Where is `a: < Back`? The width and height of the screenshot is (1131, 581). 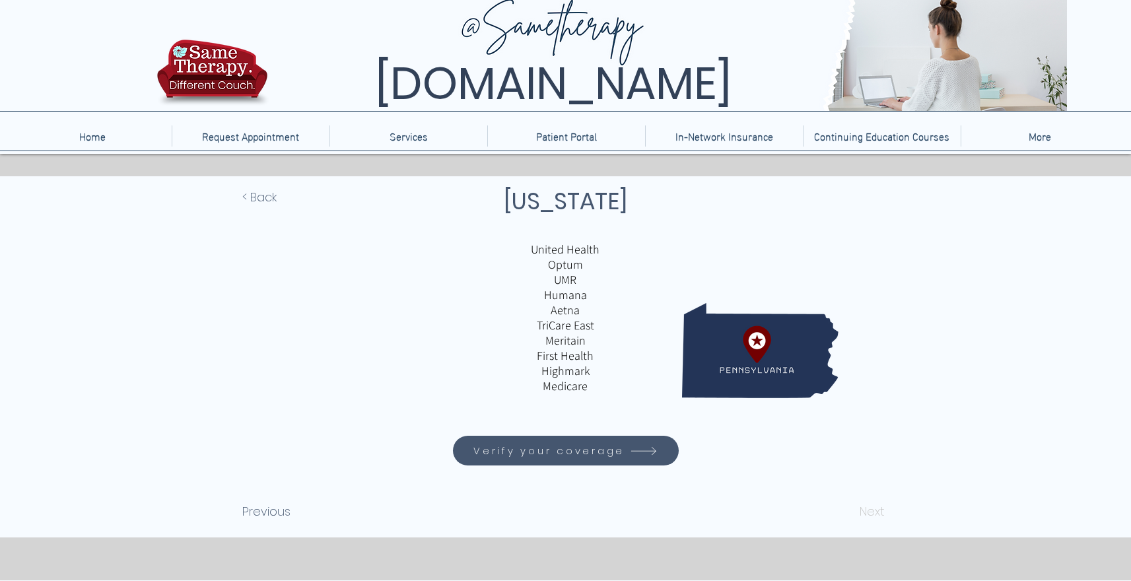 a: < Back is located at coordinates (286, 197).